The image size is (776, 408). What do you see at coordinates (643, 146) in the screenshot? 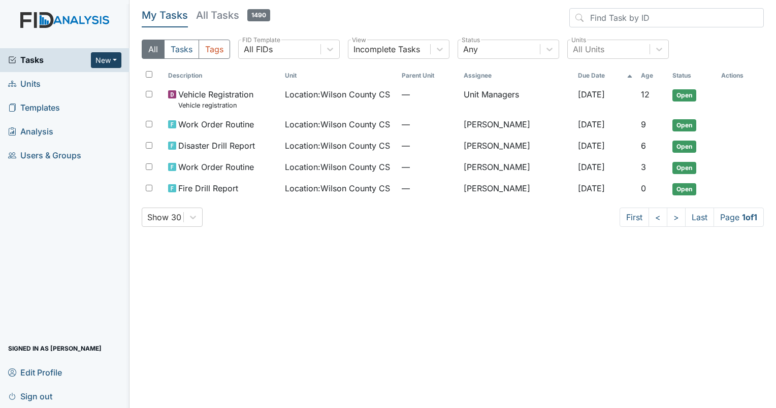
I see `span: 6` at bounding box center [643, 146].